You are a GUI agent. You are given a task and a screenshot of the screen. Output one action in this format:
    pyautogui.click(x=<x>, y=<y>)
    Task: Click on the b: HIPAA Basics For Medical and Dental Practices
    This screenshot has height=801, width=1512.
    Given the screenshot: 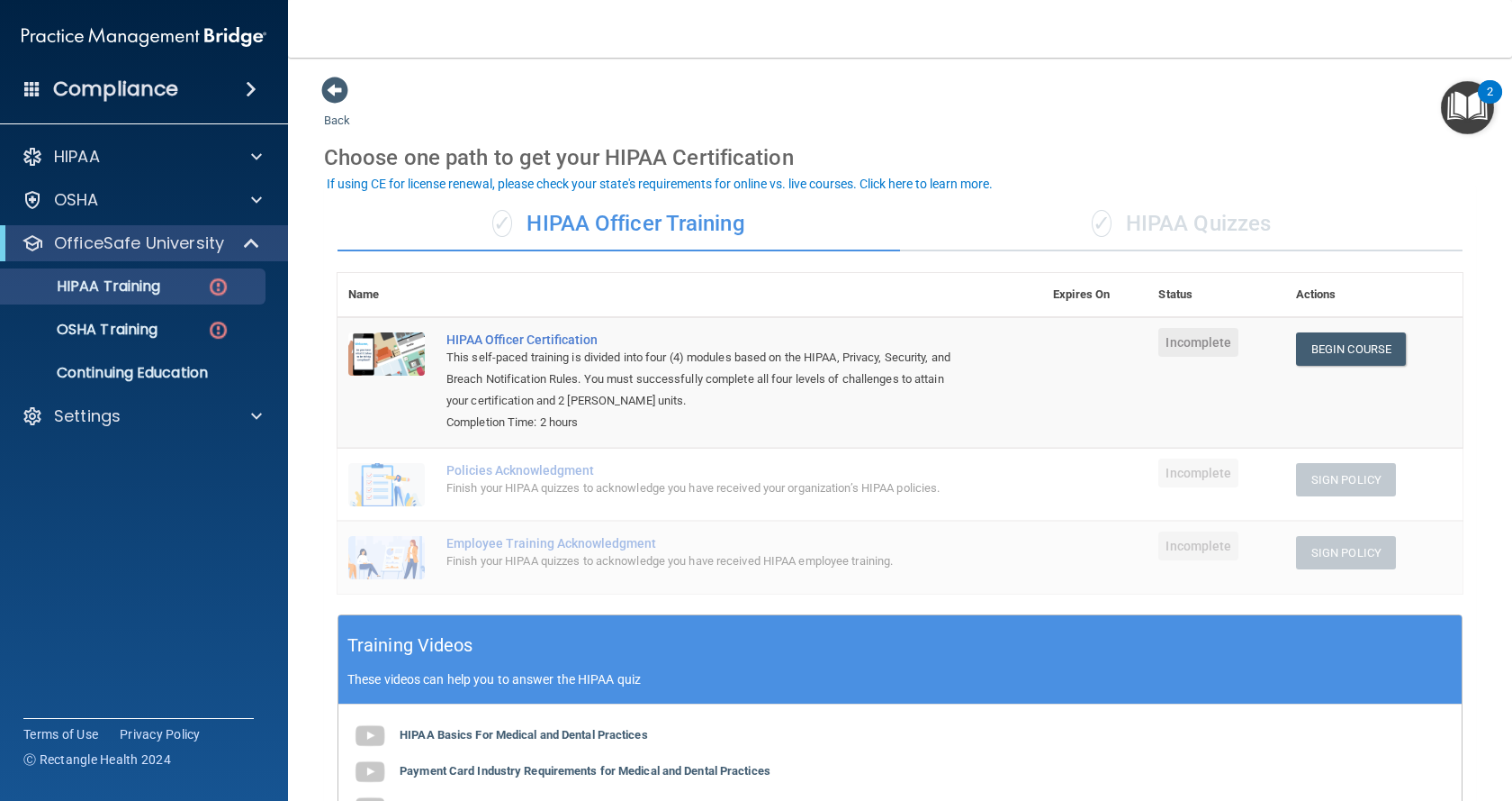 What is the action you would take?
    pyautogui.click(x=524, y=734)
    